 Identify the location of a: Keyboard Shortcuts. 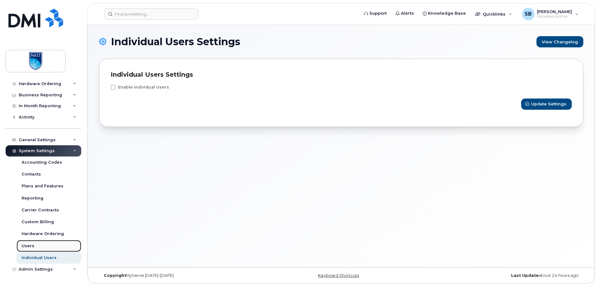
(338, 276).